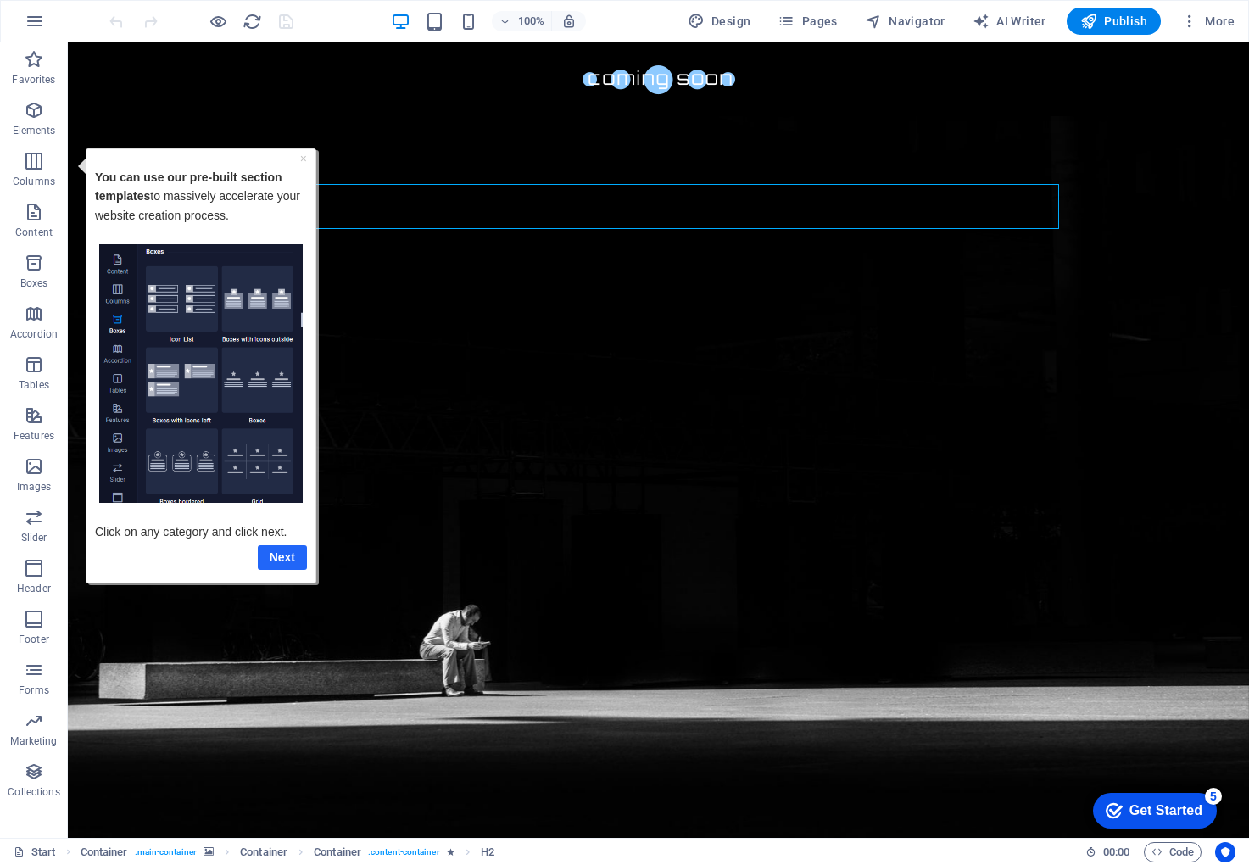 This screenshot has height=865, width=1249. Describe the element at coordinates (34, 283) in the screenshot. I see `p: Boxes` at that location.